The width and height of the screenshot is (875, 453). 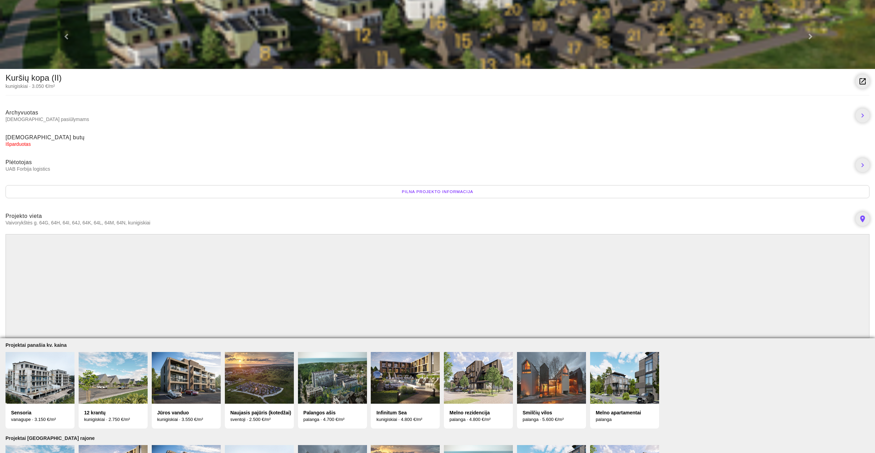 What do you see at coordinates (863, 81) in the screenshot?
I see `i: launch` at bounding box center [863, 81].